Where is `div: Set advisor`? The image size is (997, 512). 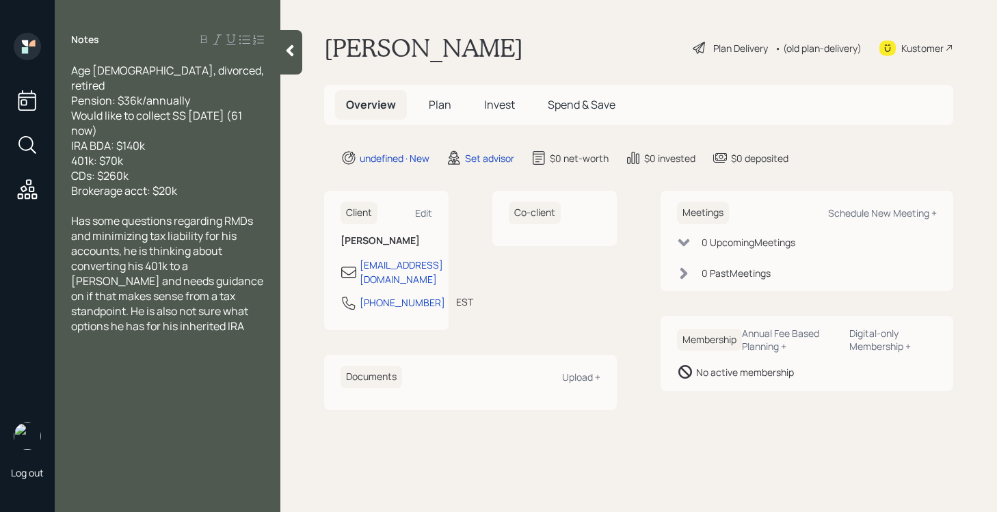 div: Set advisor is located at coordinates (490, 158).